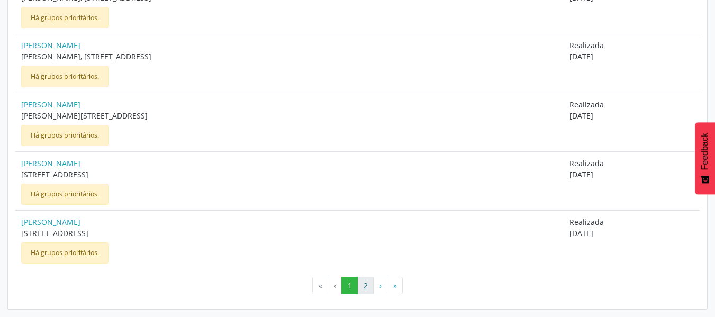  What do you see at coordinates (395, 286) in the screenshot?
I see `button: Go to last page` at bounding box center [395, 286].